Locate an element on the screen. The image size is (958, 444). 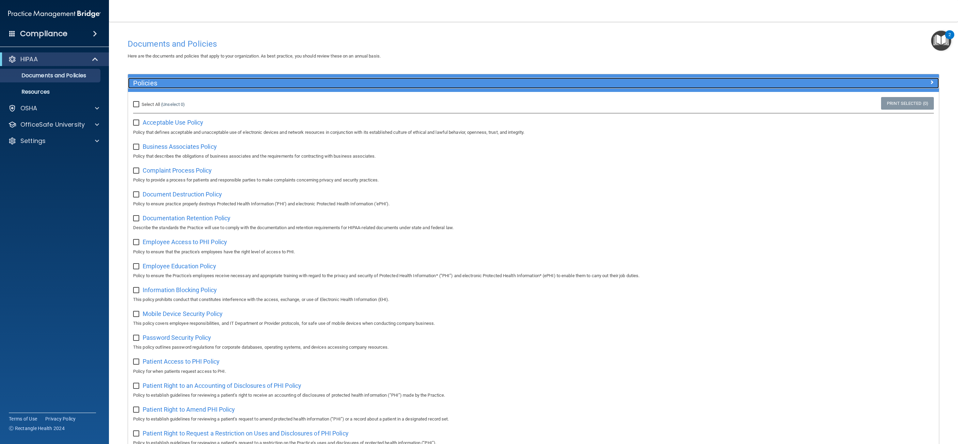
p: OSHA is located at coordinates (29, 108).